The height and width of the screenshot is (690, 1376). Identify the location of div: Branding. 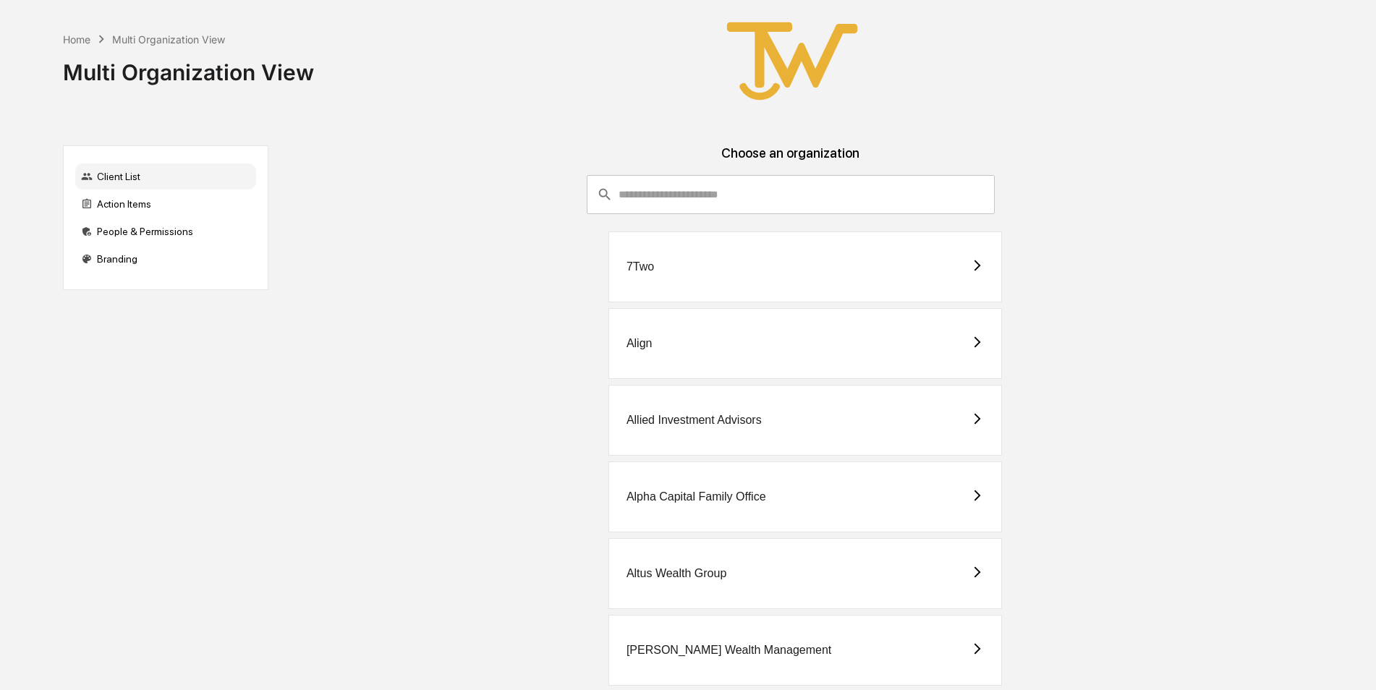
(166, 259).